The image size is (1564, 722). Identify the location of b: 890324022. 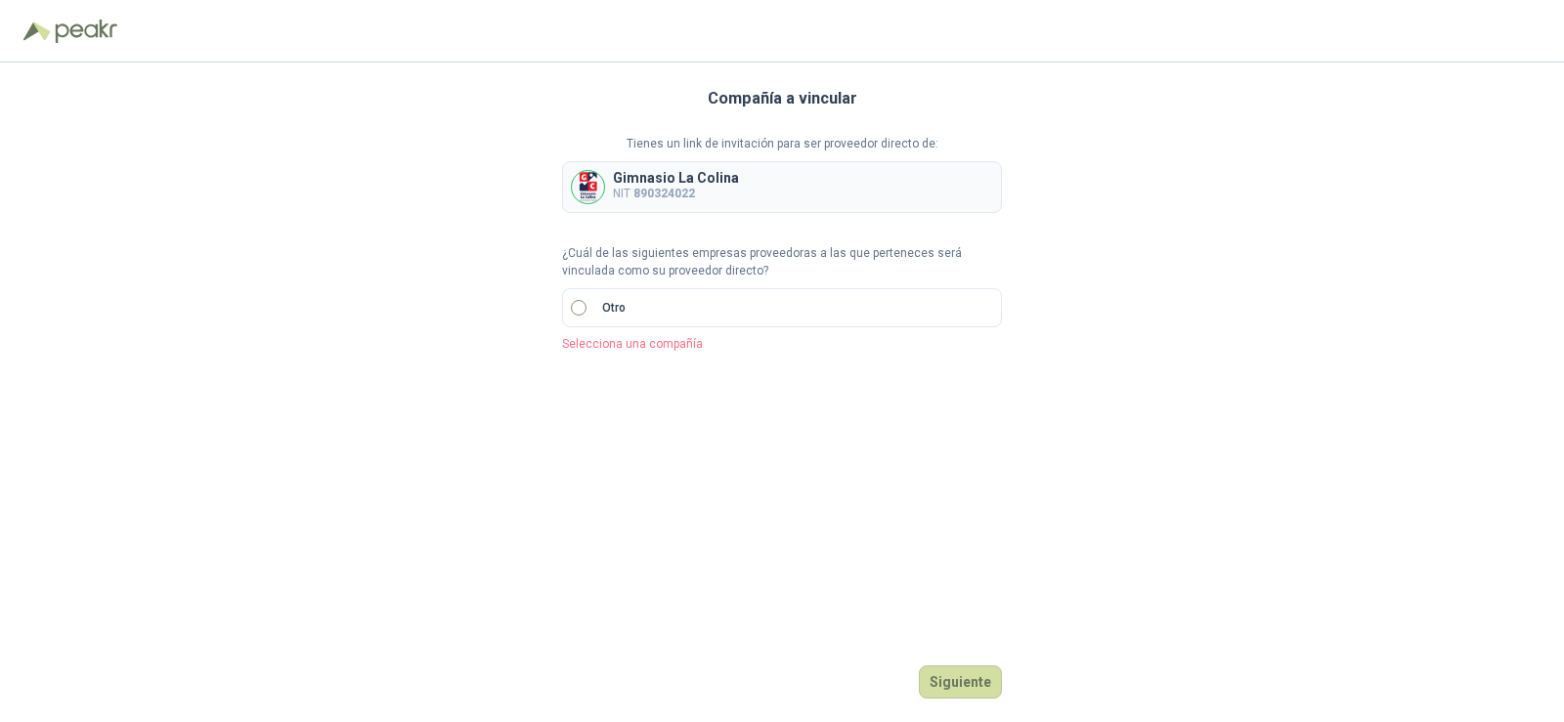
(664, 194).